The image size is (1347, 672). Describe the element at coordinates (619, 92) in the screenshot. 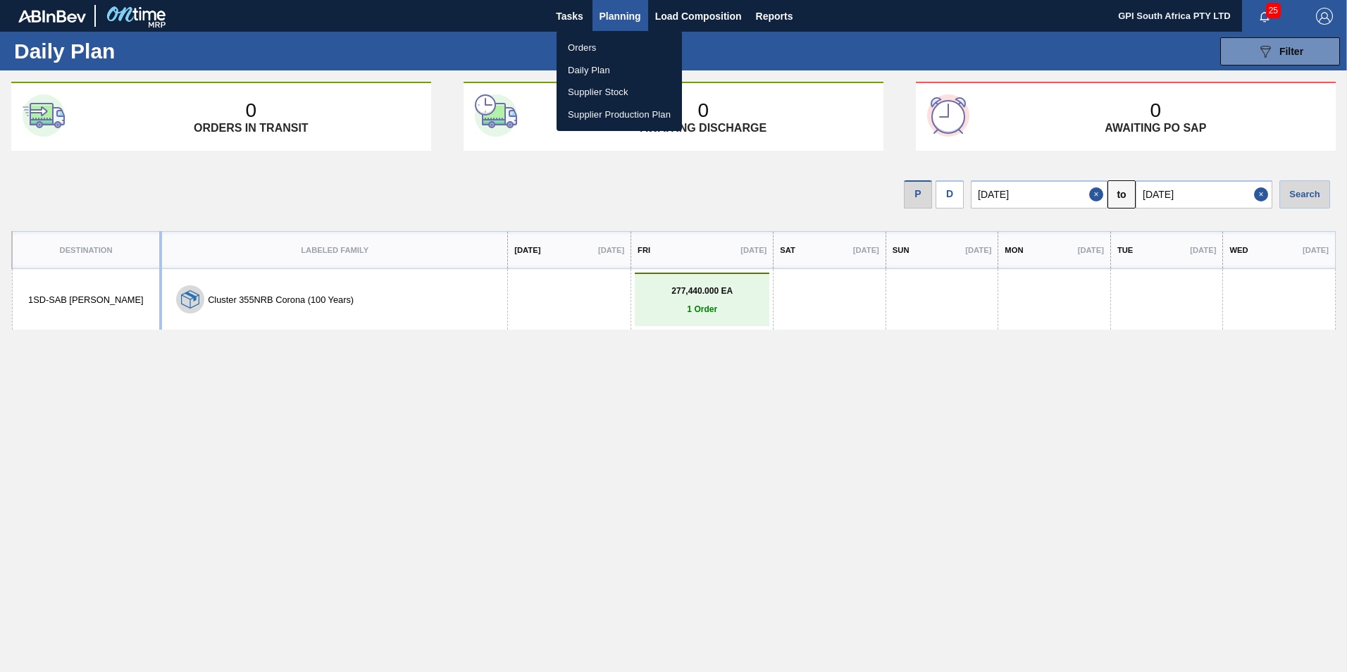

I see `a: Supplier Stock` at that location.